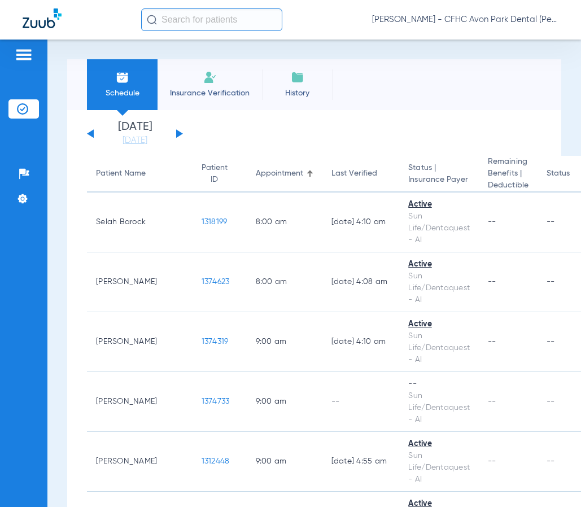  What do you see at coordinates (215, 222) in the screenshot?
I see `span: 1318199` at bounding box center [215, 222].